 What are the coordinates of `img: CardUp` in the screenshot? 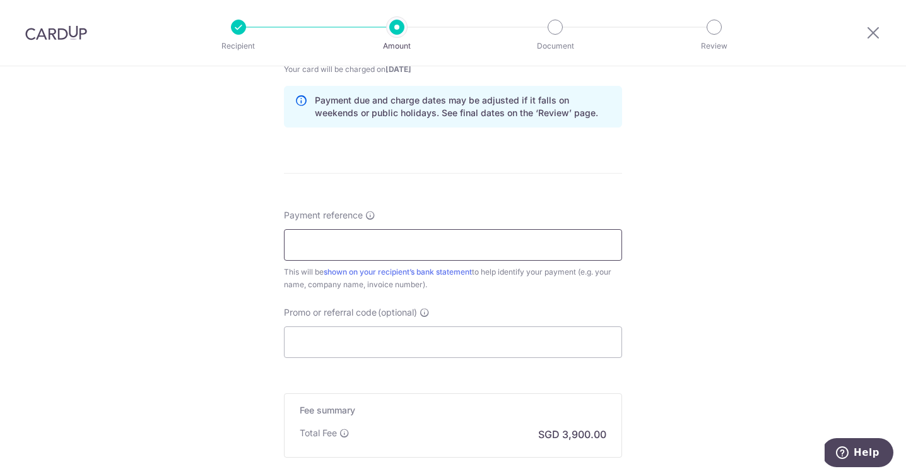 It's located at (56, 33).